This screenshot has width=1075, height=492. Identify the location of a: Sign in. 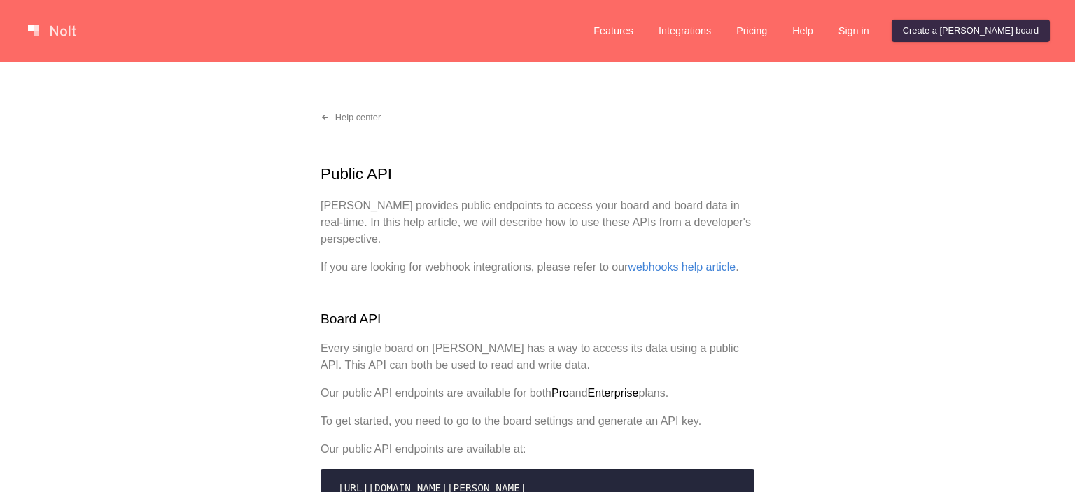
(854, 31).